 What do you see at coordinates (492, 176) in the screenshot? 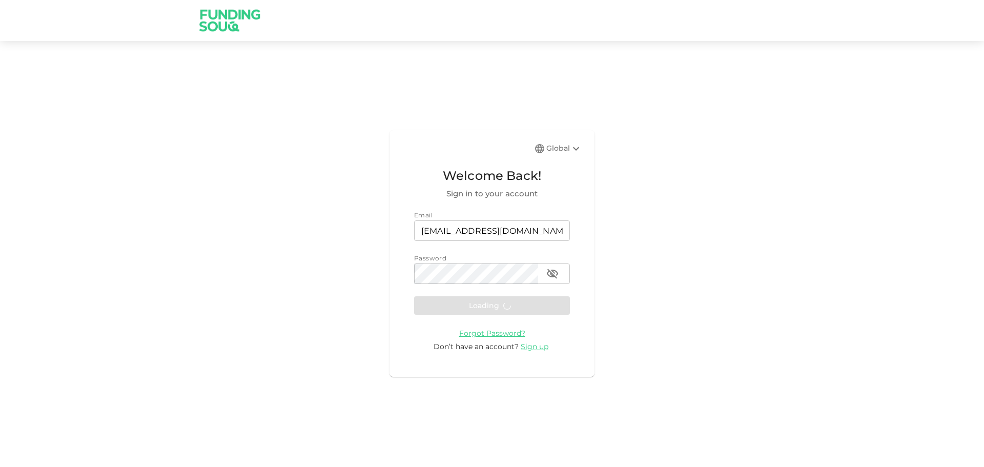
I see `span: Welcome Back!` at bounding box center [492, 176].